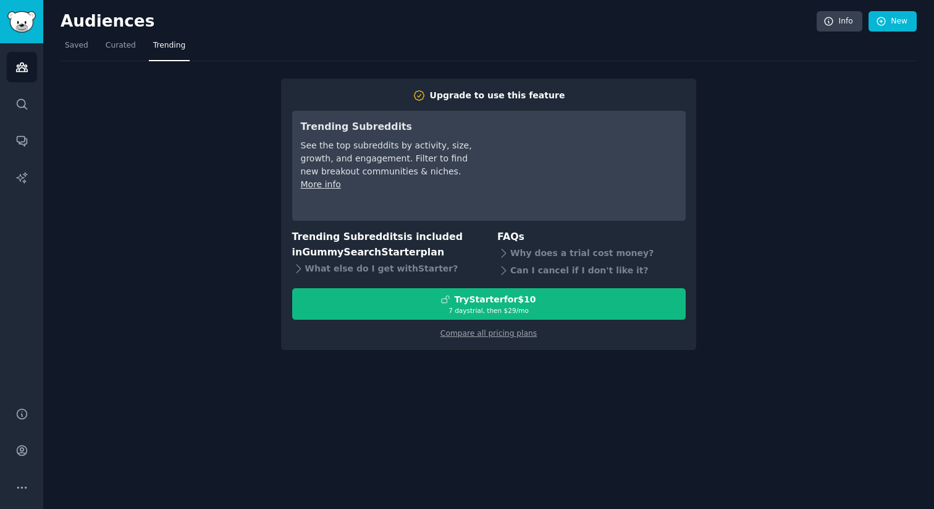 This screenshot has height=509, width=934. What do you see at coordinates (489, 303) in the screenshot?
I see `button: TryStarterfor$107 daystrial, then $29/mo` at bounding box center [489, 303].